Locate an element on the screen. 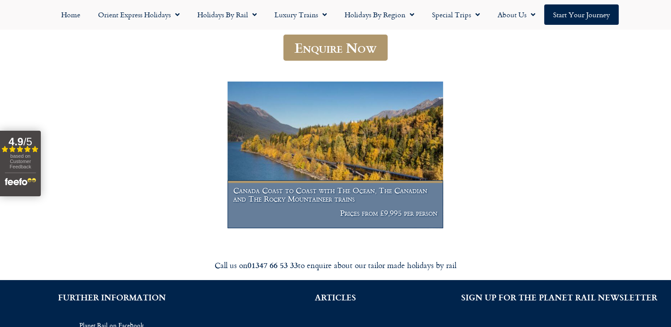  h2: ARTICLES is located at coordinates (335, 297).